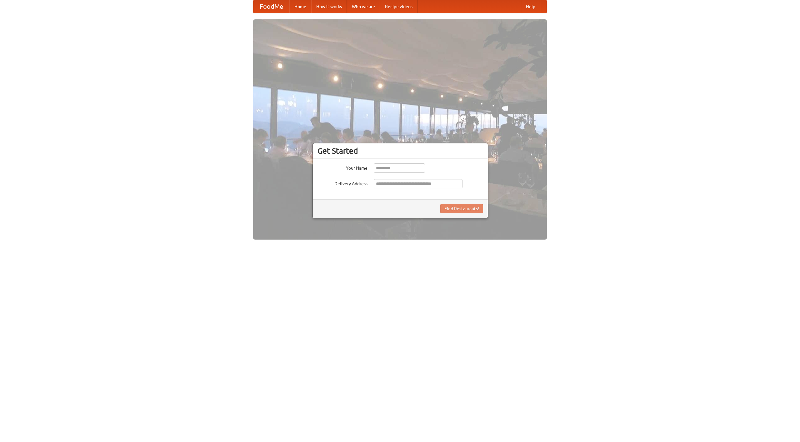  What do you see at coordinates (462, 209) in the screenshot?
I see `button: Find Restaurants!` at bounding box center [462, 209].